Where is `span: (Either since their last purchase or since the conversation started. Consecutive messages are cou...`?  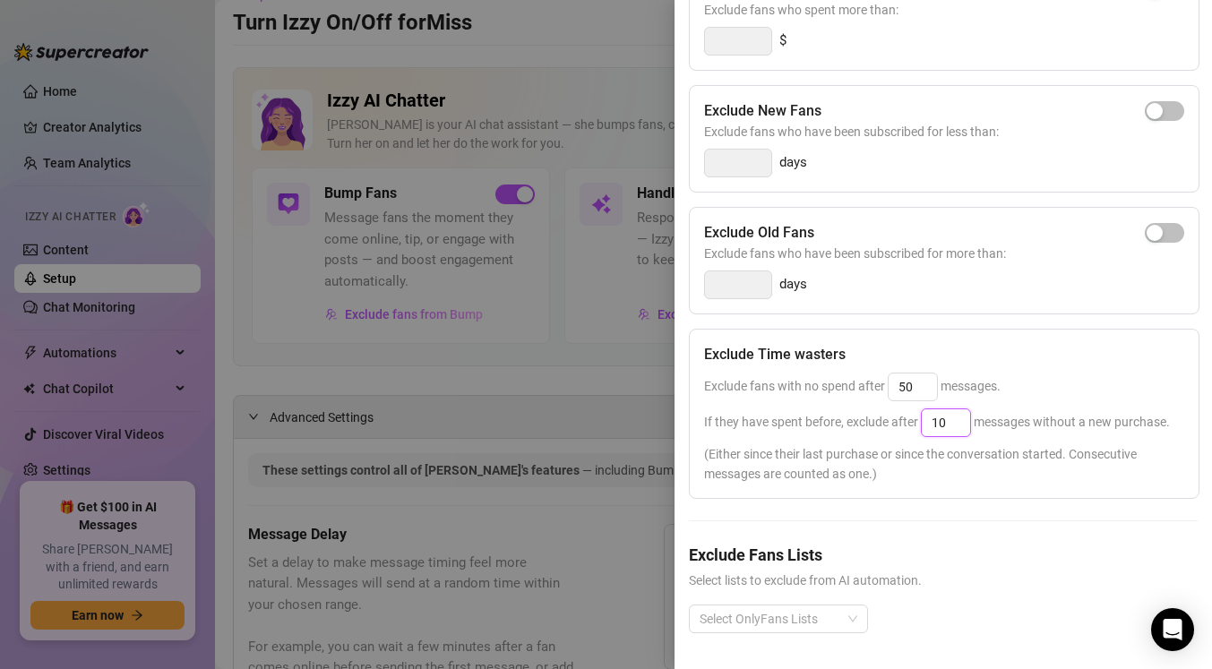 span: (Either since their last purchase or since the conversation started. Consecutive messages are cou... is located at coordinates (945, 464).